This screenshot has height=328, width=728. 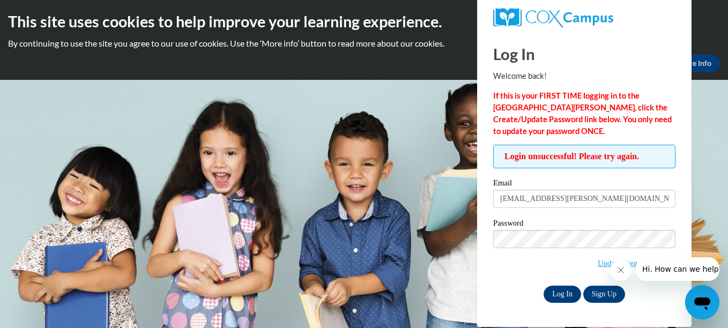 I want to click on h1: Log In, so click(x=584, y=54).